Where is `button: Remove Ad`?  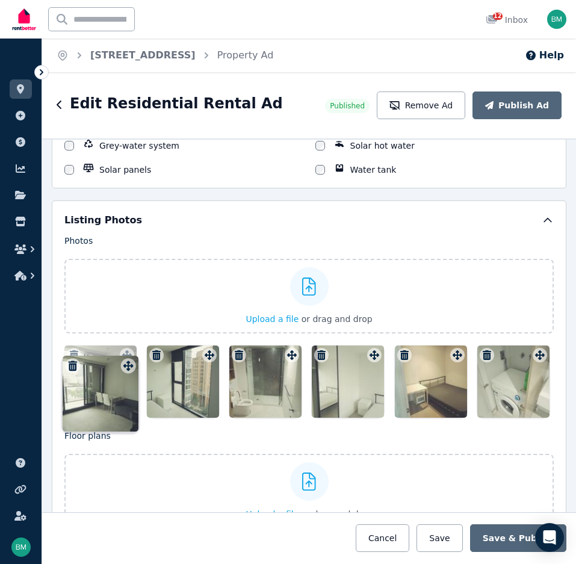 button: Remove Ad is located at coordinates (421, 105).